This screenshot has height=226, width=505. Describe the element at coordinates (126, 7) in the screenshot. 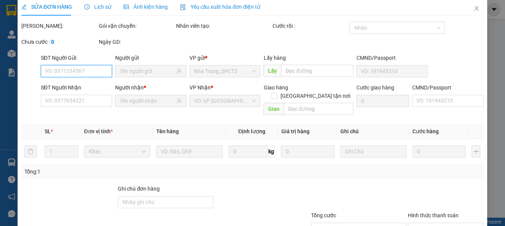

I see `span: picture` at that location.